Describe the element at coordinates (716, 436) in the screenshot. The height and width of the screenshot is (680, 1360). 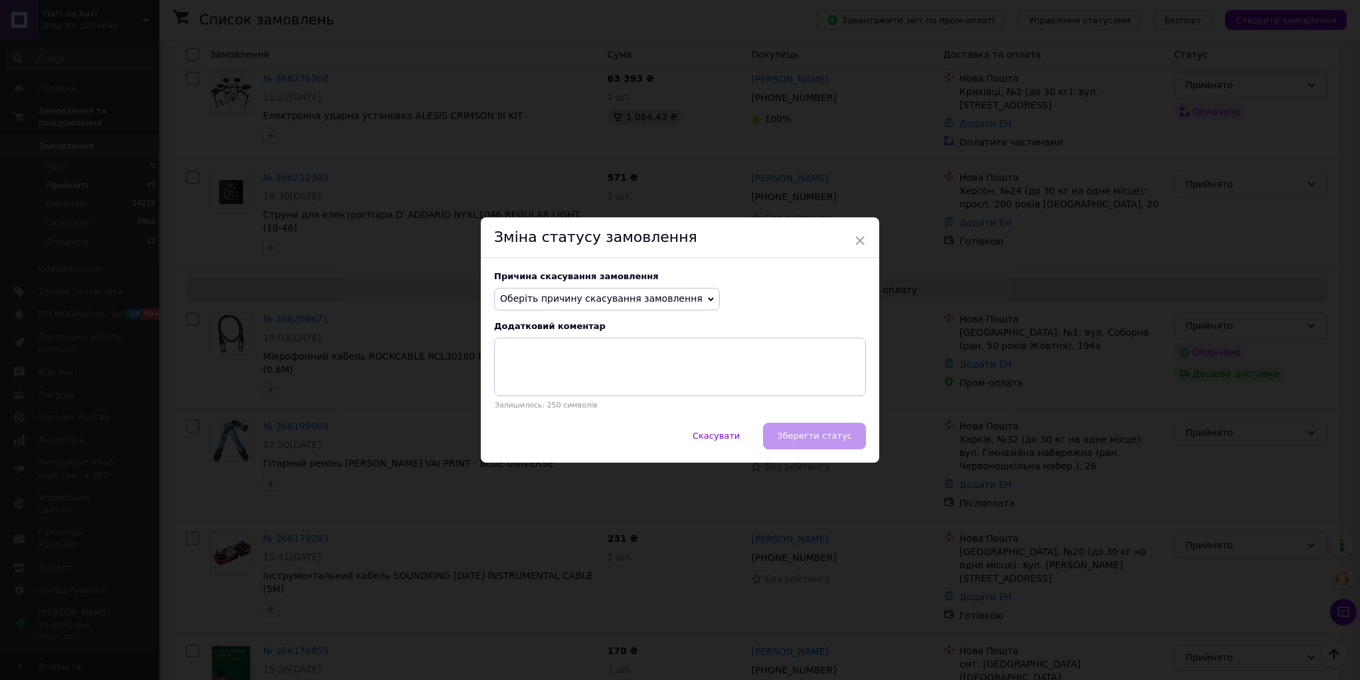
I see `button: Скасувати` at that location.